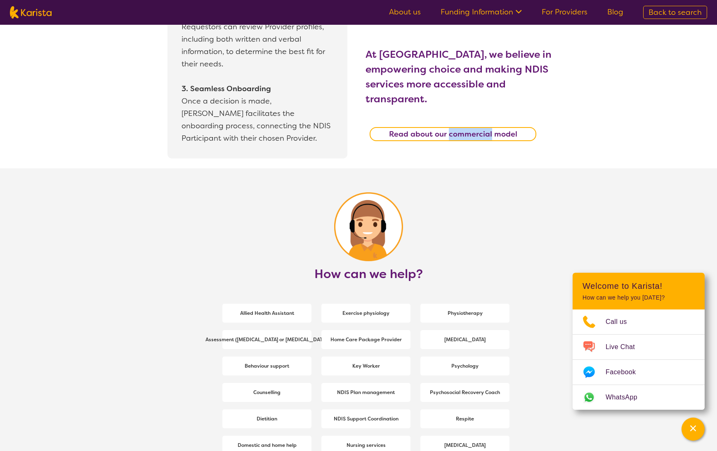 The width and height of the screenshot is (717, 451). Describe the element at coordinates (638, 359) in the screenshot. I see `ul: Choose channel` at that location.